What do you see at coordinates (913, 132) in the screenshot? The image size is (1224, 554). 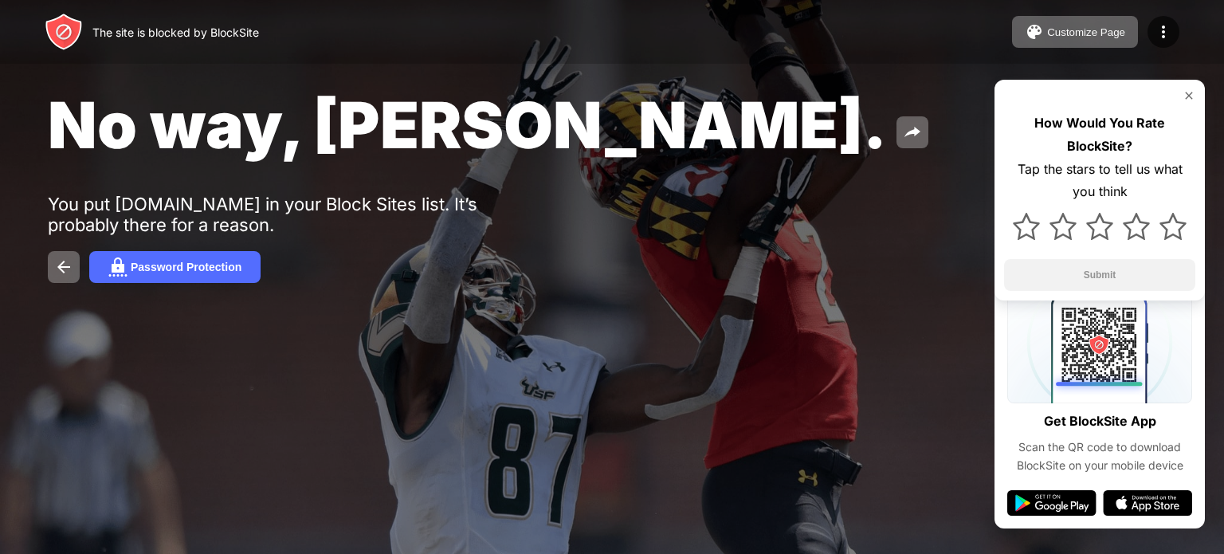 I see `img: share.svg` at bounding box center [913, 132].